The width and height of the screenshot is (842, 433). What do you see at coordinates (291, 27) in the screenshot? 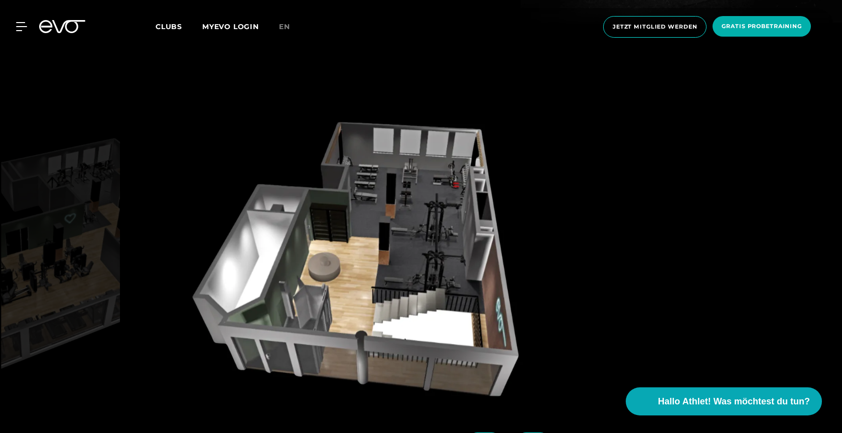
I see `a: en` at bounding box center [291, 27].